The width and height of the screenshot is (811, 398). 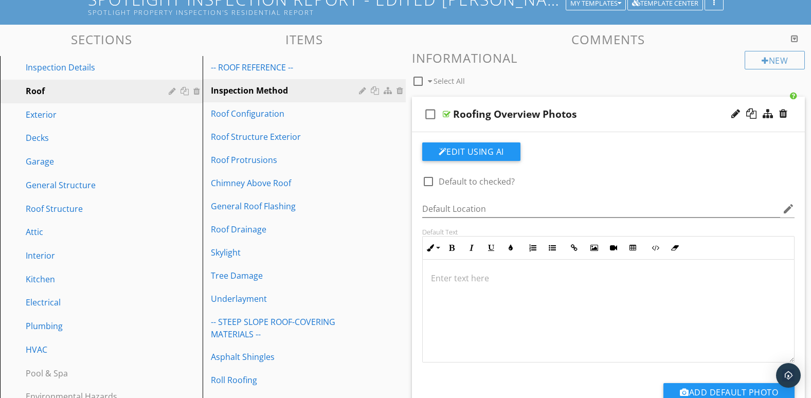 What do you see at coordinates (90, 232) in the screenshot?
I see `div: Attic` at bounding box center [90, 232].